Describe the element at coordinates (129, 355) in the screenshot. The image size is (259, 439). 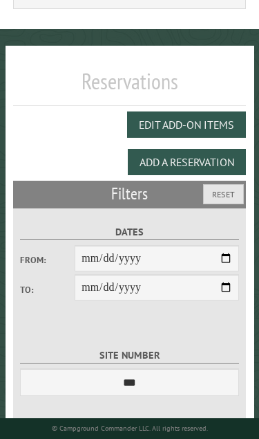
I see `label: Site Number` at that location.